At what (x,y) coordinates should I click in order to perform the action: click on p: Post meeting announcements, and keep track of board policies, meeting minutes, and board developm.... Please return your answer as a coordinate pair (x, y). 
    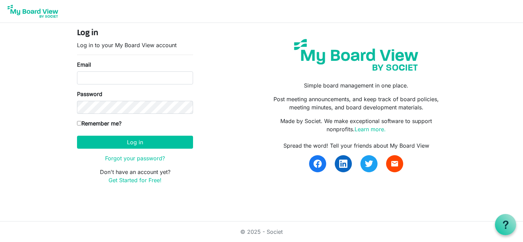
    Looking at the image, I should click on (356, 103).